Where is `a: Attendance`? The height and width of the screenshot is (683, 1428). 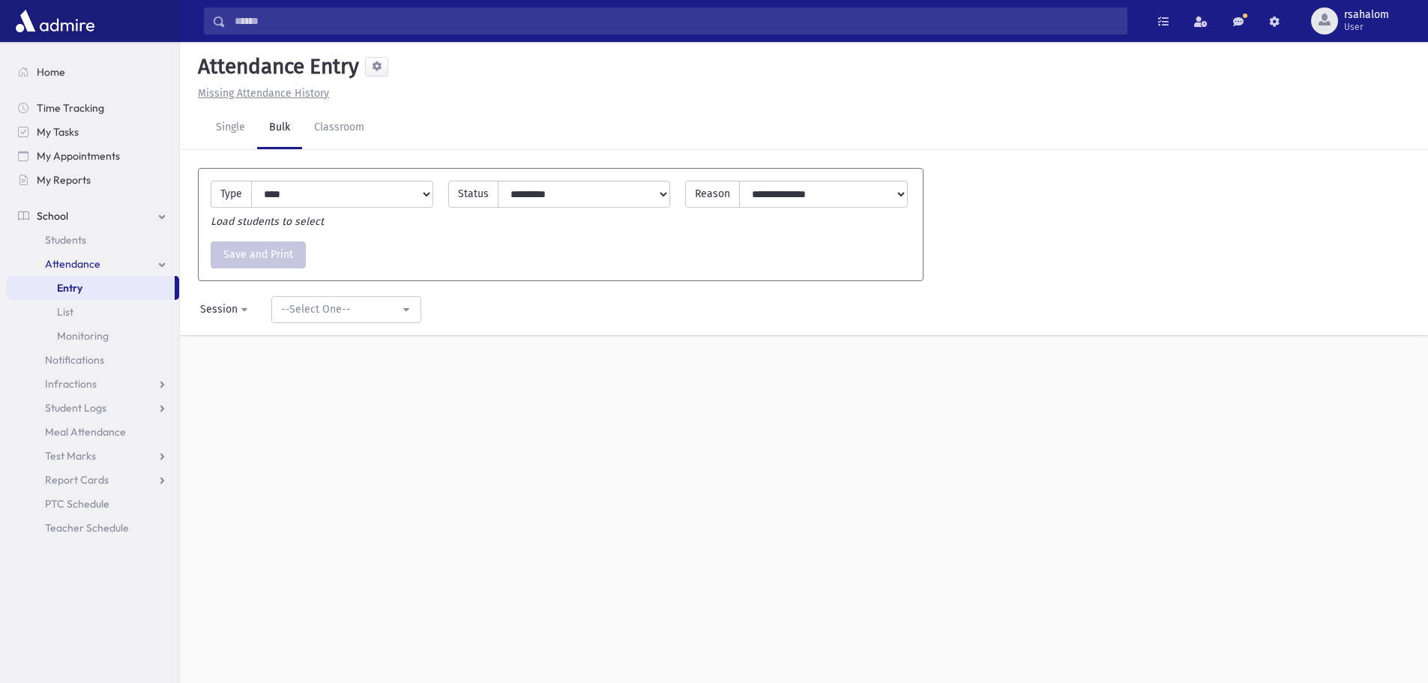
a: Attendance is located at coordinates (92, 264).